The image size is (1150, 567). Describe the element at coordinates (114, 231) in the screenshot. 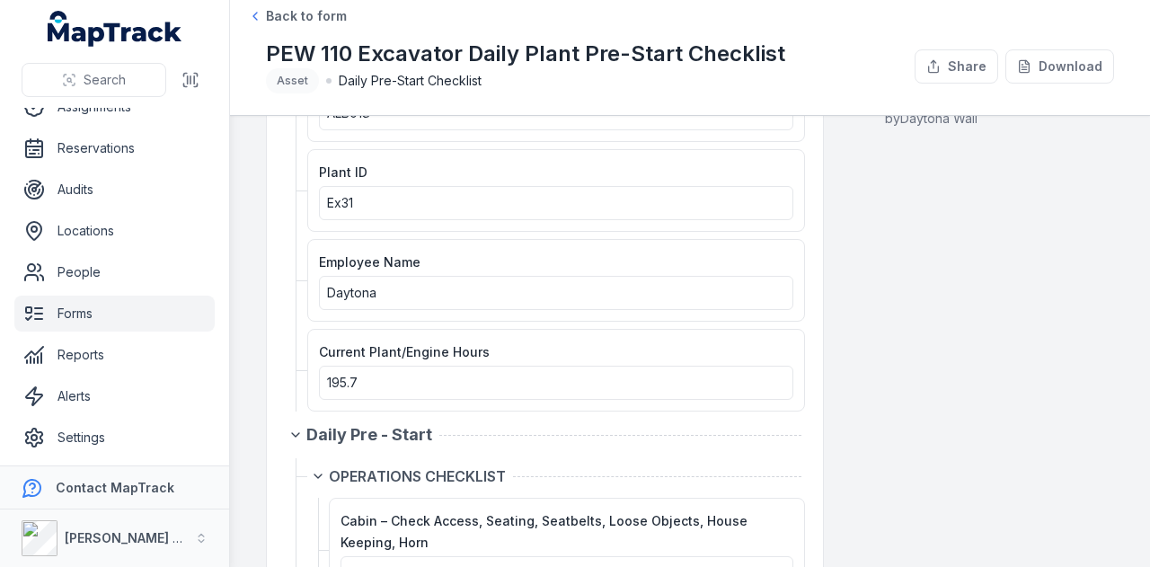

I see `a: Locations` at that location.